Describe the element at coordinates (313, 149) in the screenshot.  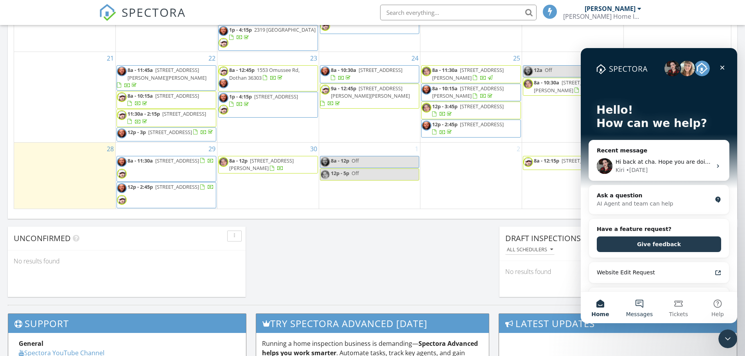
I see `a: Go to September 30, 2025` at that location.